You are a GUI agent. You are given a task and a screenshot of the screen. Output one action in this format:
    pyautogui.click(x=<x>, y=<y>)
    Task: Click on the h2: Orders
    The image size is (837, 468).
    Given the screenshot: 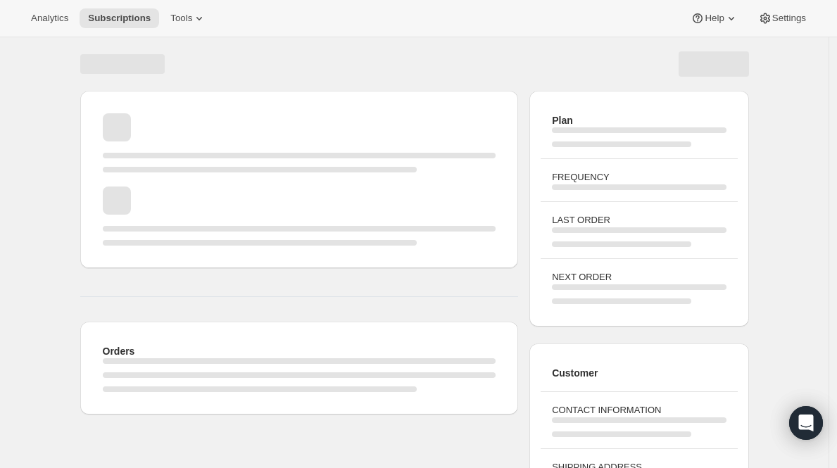 What is the action you would take?
    pyautogui.click(x=299, y=351)
    